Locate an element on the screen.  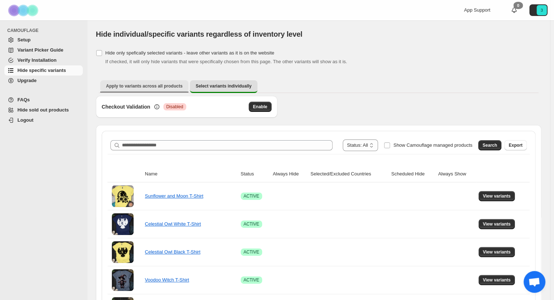
img: Camouflage is located at coordinates (24, 10).